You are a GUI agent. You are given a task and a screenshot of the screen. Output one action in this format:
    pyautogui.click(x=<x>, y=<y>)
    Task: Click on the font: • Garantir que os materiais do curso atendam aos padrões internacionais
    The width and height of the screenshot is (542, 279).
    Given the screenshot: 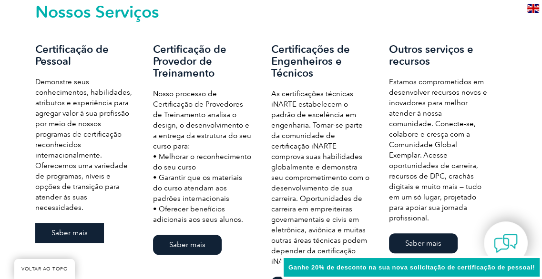 What is the action you would take?
    pyautogui.click(x=197, y=188)
    